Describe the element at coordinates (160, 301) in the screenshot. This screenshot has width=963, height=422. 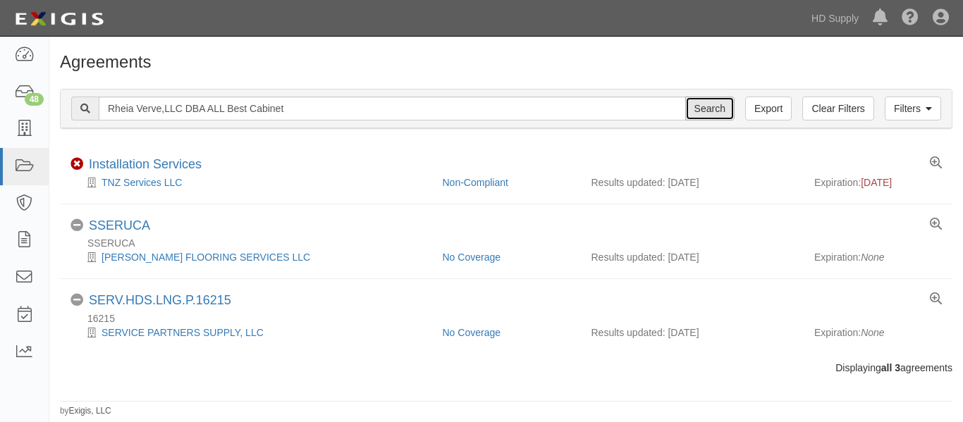
I see `div: SERV.HDS.LNG.P.16215` at that location.